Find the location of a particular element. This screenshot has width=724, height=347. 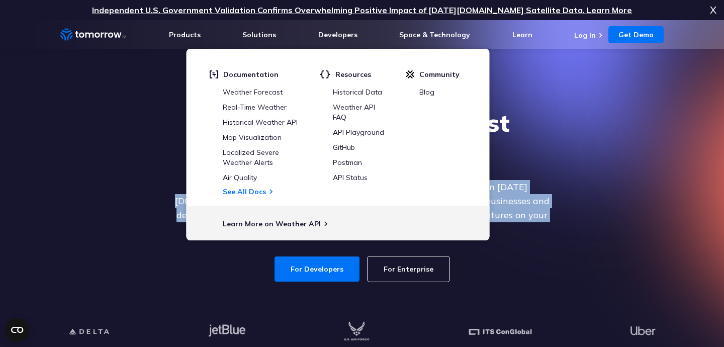

a: GitHub is located at coordinates (344, 147).